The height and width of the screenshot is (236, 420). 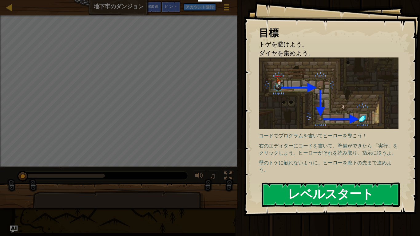 What do you see at coordinates (199, 177) in the screenshot?
I see `button: 音量を調整する` at bounding box center [199, 177].